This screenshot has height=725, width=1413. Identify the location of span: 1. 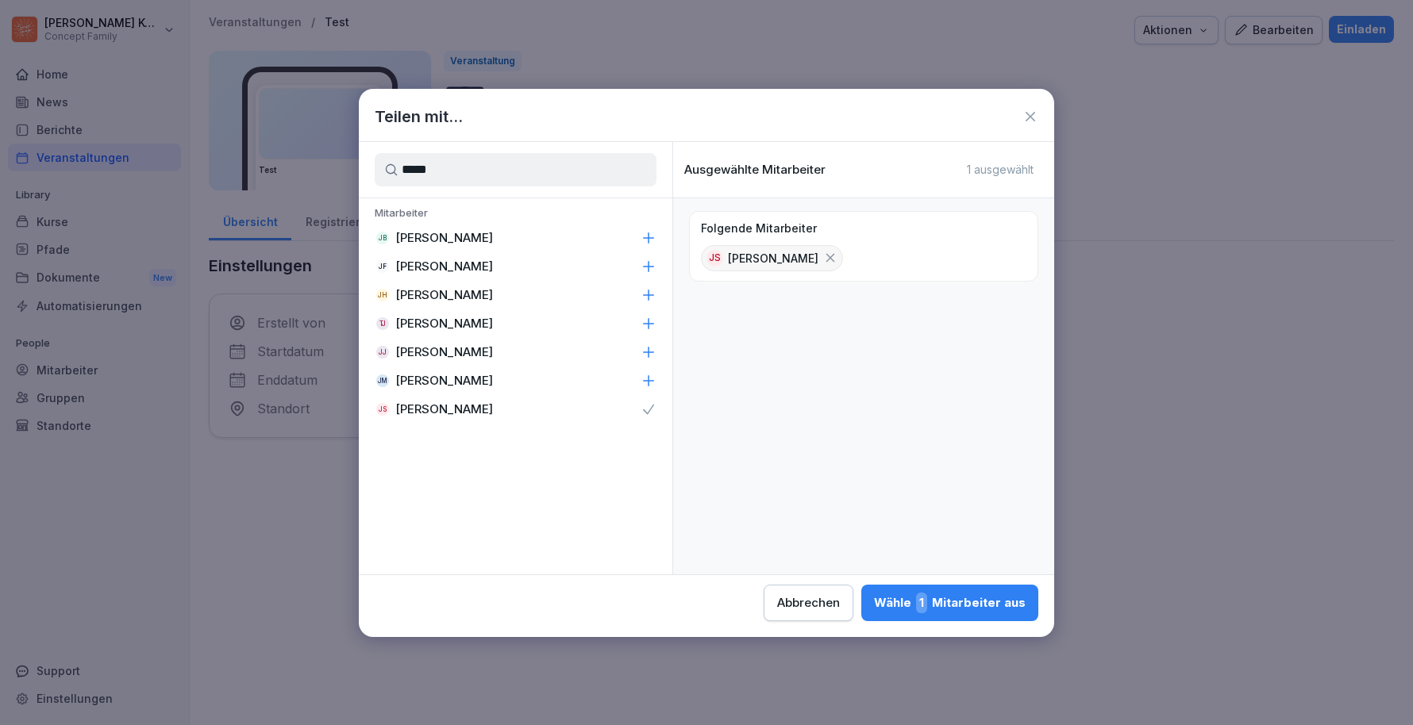
(921, 603).